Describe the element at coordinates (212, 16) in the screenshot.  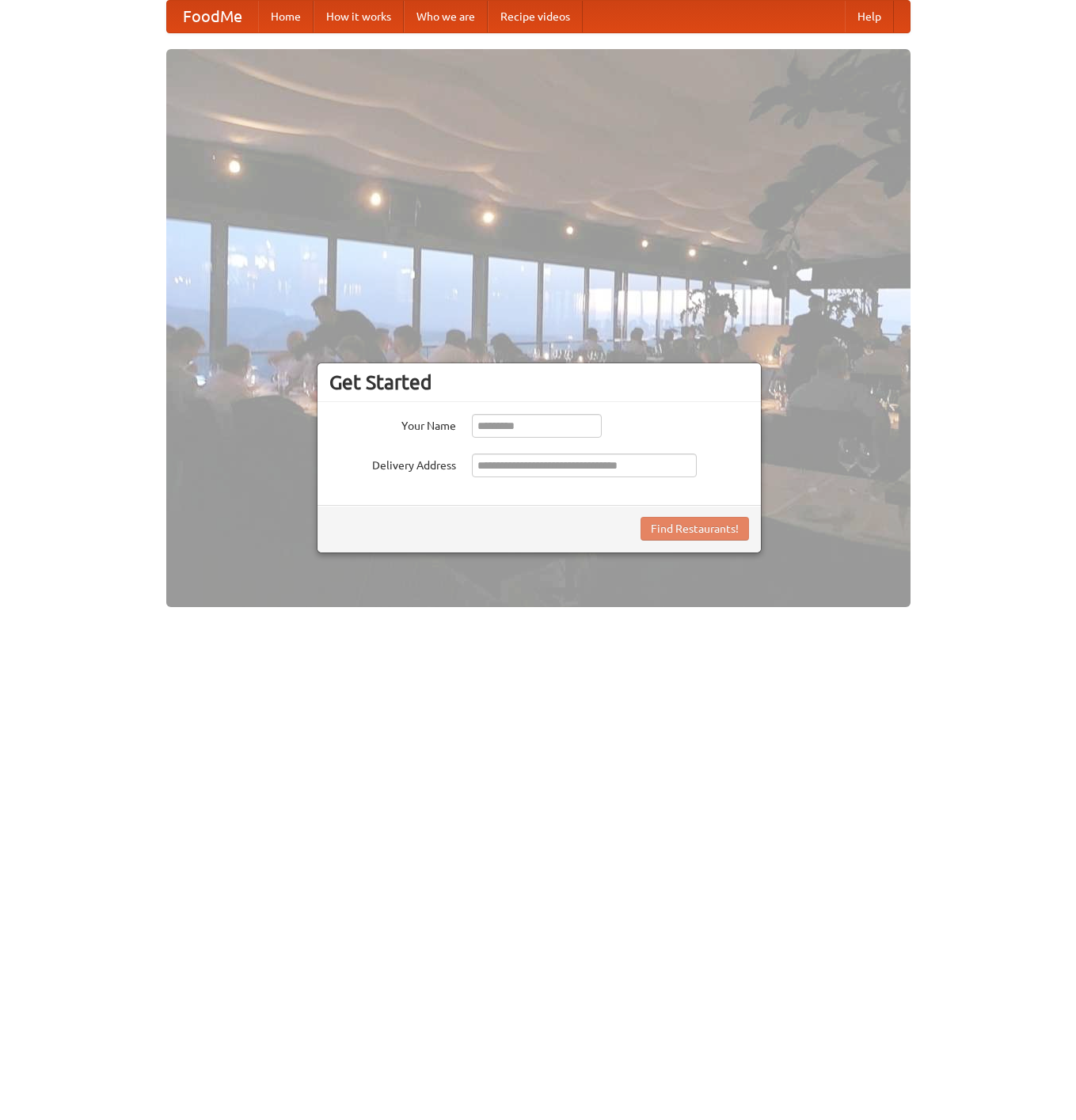
I see `a: FoodMe` at that location.